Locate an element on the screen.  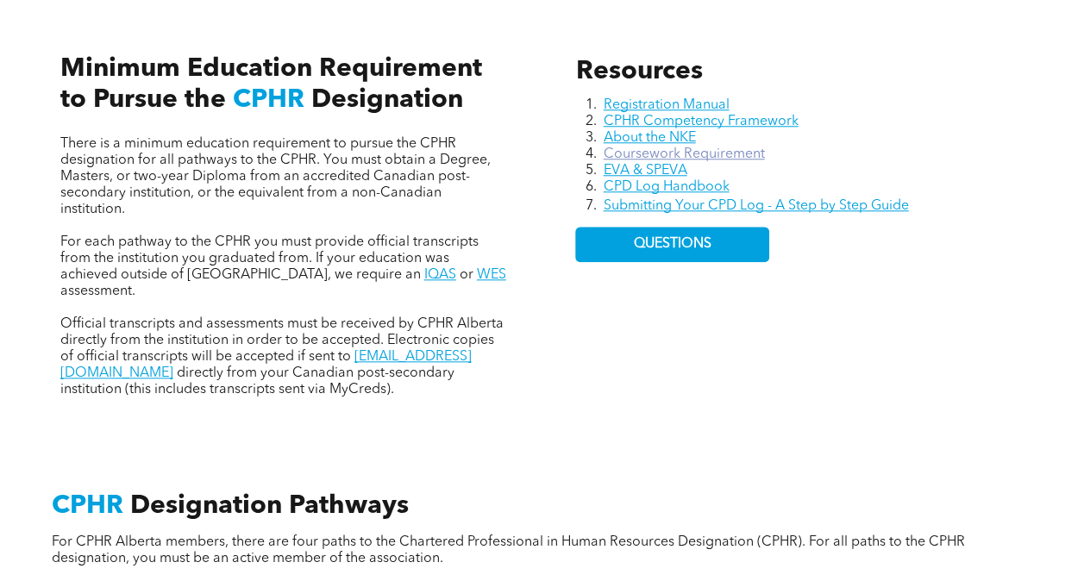
span: assessment. is located at coordinates (97, 291).